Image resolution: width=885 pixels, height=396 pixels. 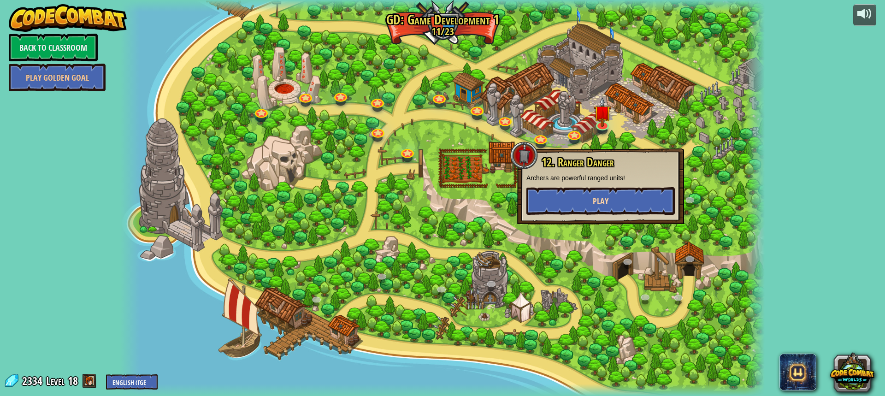 What do you see at coordinates (601, 201) in the screenshot?
I see `button: Play` at bounding box center [601, 201].